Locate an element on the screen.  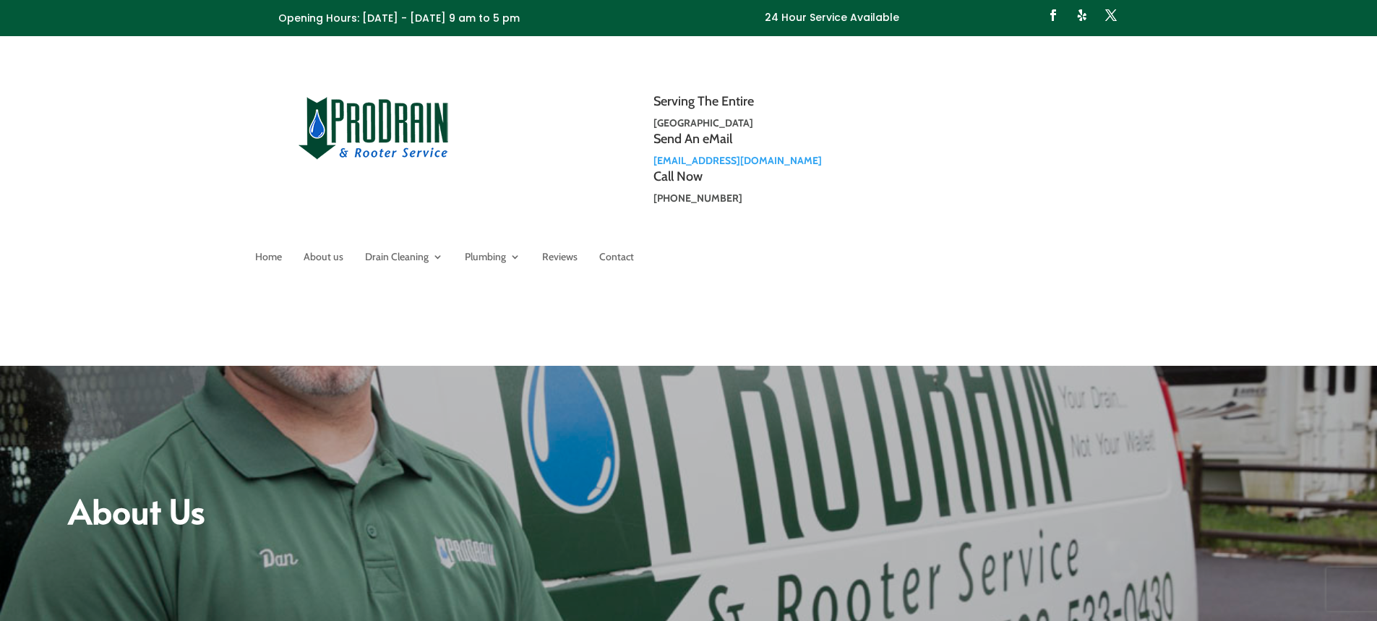
span: Call Now is located at coordinates (678, 176).